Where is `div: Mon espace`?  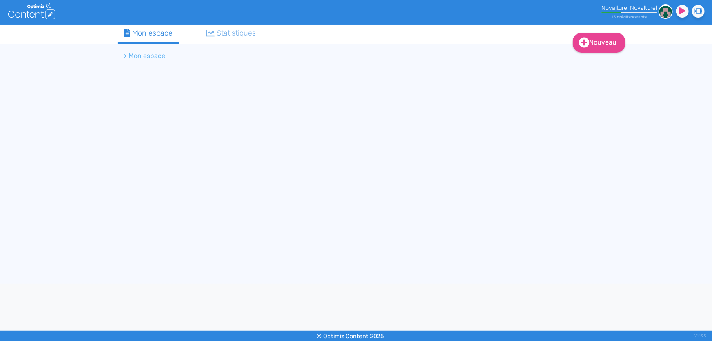 div: Mon espace is located at coordinates (148, 33).